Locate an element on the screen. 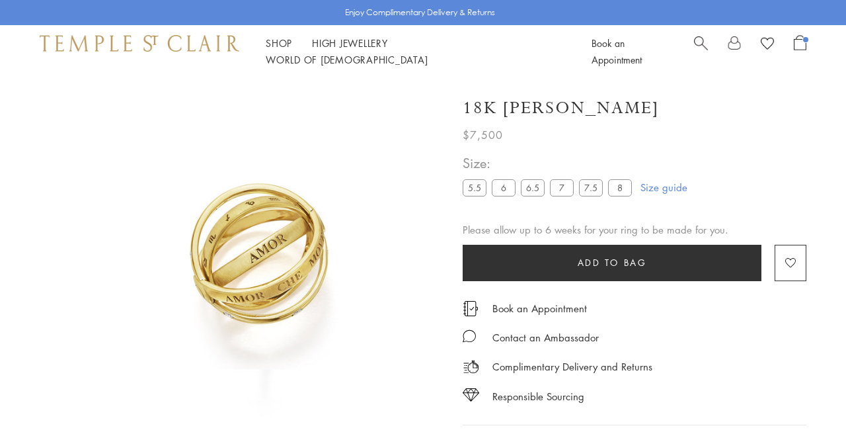  span: $7,500 is located at coordinates (483, 135).